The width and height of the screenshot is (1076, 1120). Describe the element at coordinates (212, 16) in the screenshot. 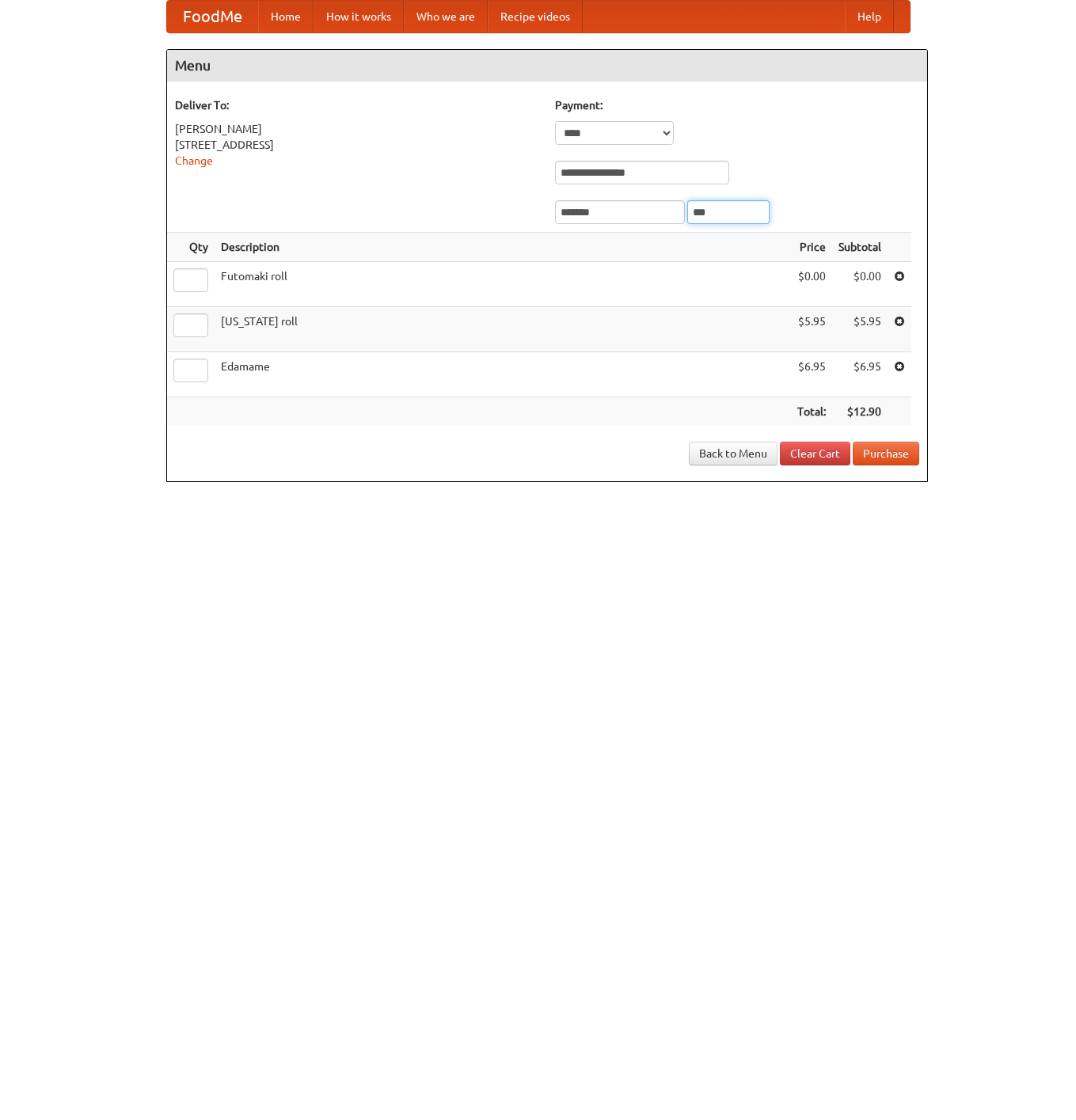

I see `a: FoodMe` at that location.